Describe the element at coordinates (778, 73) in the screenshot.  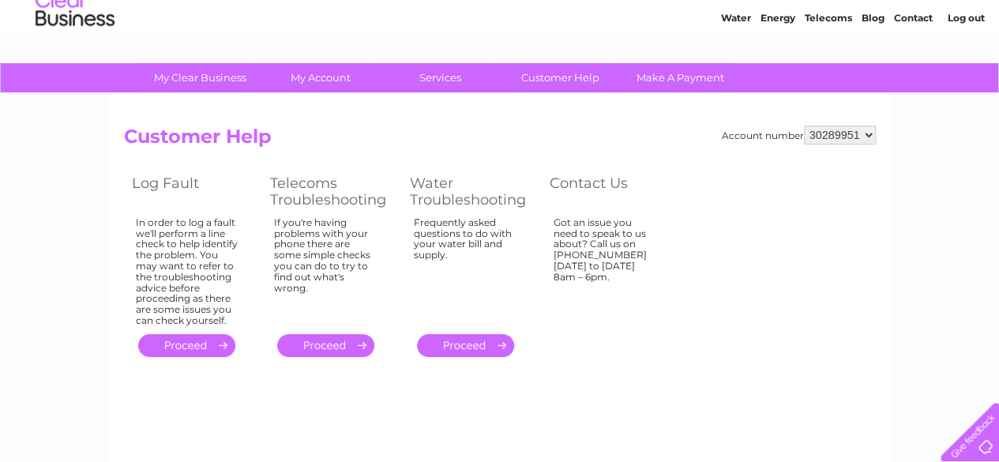
I see `a: Energy` at that location.